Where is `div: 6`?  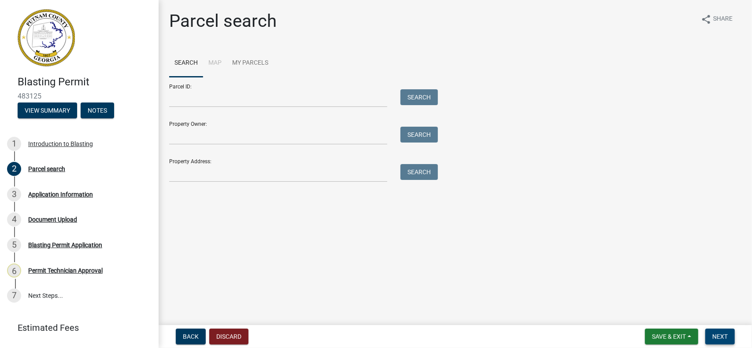 div: 6 is located at coordinates (14, 271).